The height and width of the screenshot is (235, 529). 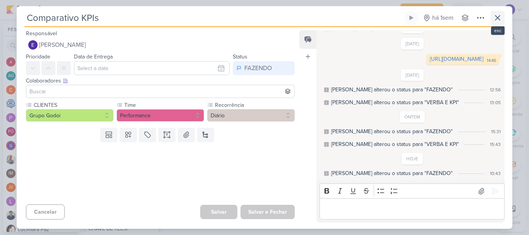 I want to click on label: CLIENTES, so click(x=73, y=105).